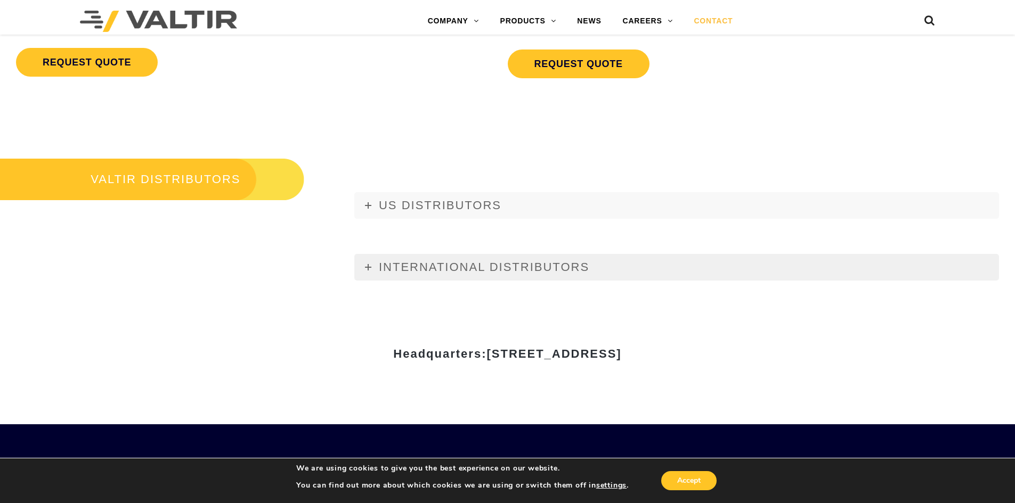 Image resolution: width=1015 pixels, height=503 pixels. I want to click on a: US DISTRIBUTORS, so click(676, 206).